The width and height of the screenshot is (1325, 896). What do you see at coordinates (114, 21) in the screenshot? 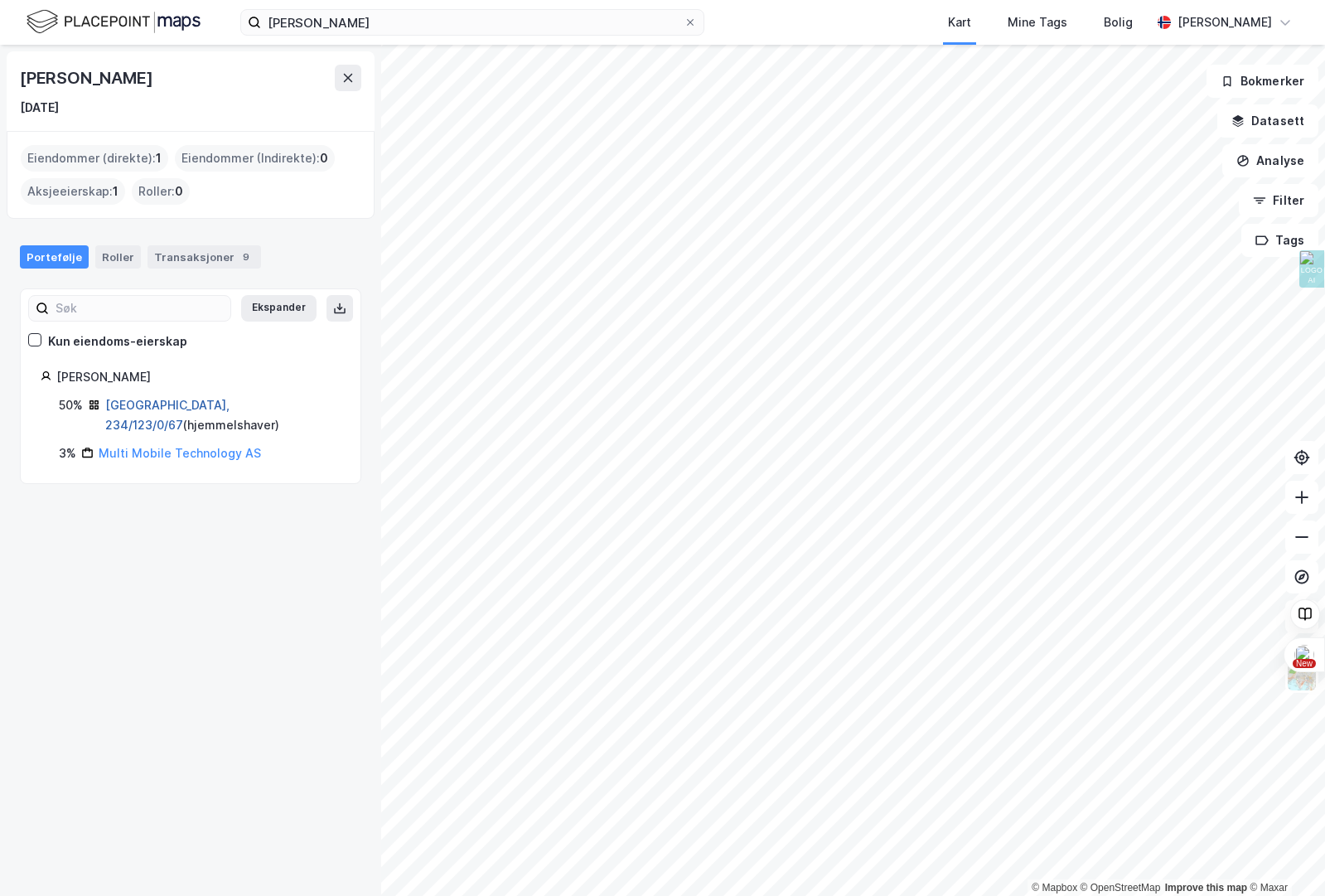
I see `img: logo.f888ab2527a4732fd821a326f86c7f29.svg` at bounding box center [114, 21].